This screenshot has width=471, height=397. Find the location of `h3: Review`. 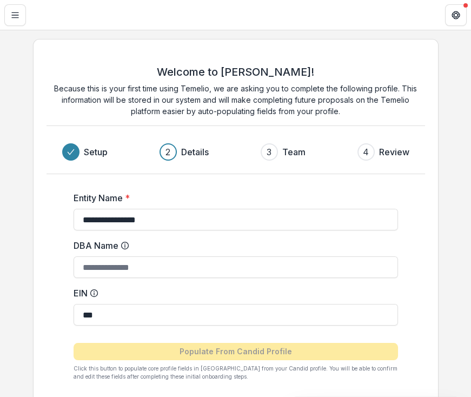

h3: Review is located at coordinates (394, 152).